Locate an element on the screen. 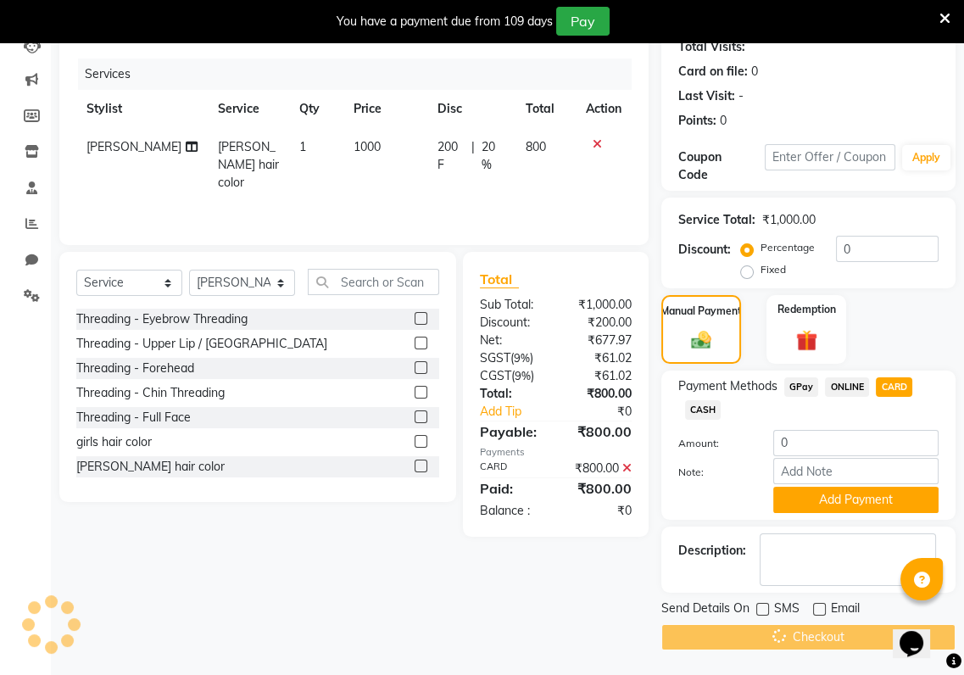 The width and height of the screenshot is (964, 675). div: Total Visits: is located at coordinates (712, 47).